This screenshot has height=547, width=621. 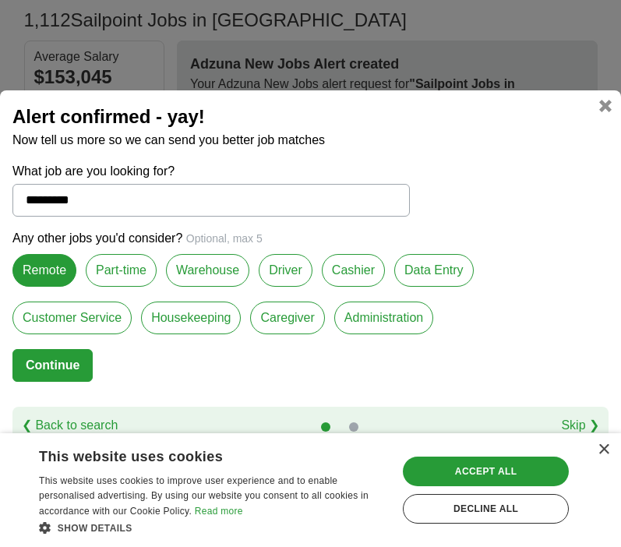 I want to click on a: ❮ Back to search, so click(x=69, y=426).